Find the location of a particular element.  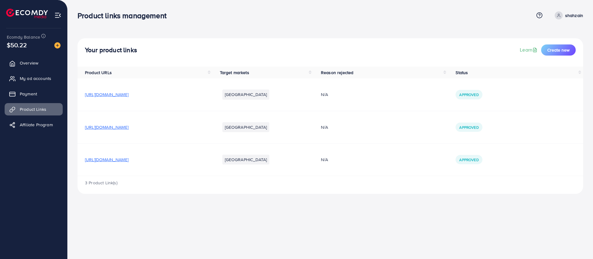

img: logo is located at coordinates (27, 13).